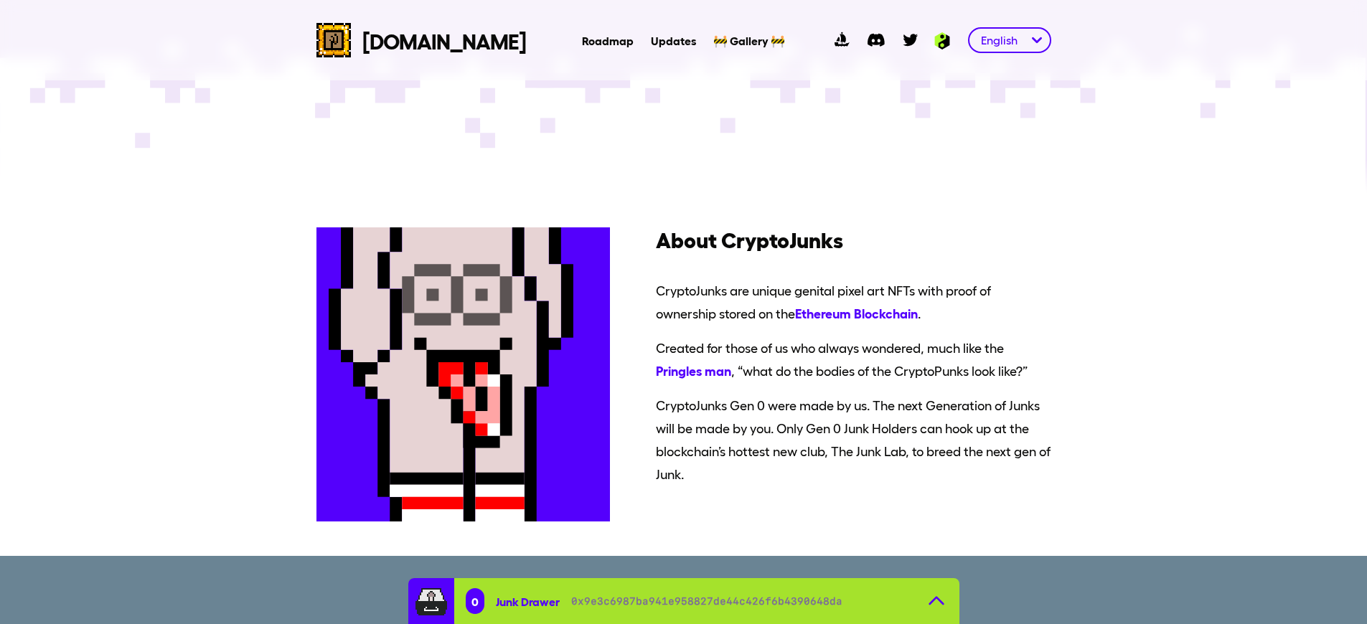  Describe the element at coordinates (853, 302) in the screenshot. I see `span: CryptoJunks are unique genital pixel art NFTs with proof of ownership stored on the .` at that location.